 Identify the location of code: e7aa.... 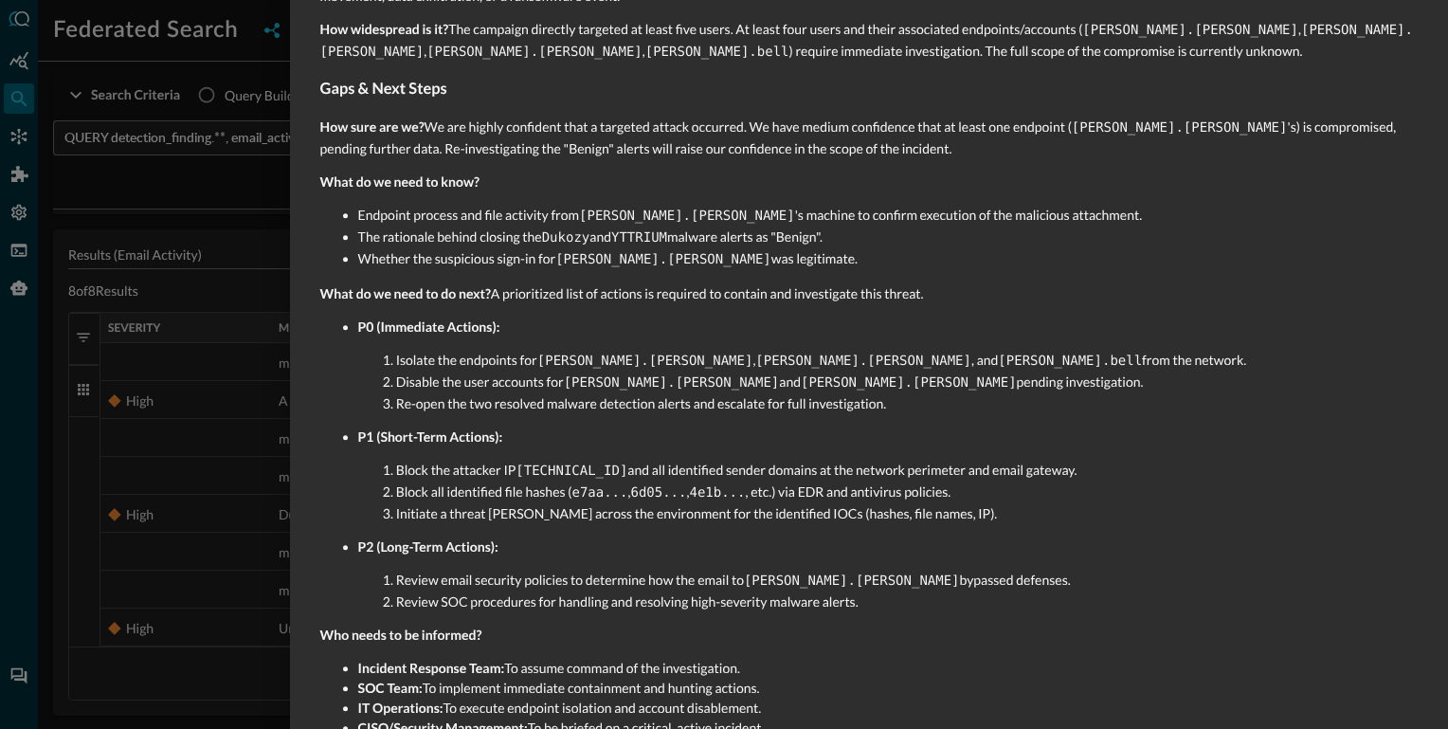
(599, 493).